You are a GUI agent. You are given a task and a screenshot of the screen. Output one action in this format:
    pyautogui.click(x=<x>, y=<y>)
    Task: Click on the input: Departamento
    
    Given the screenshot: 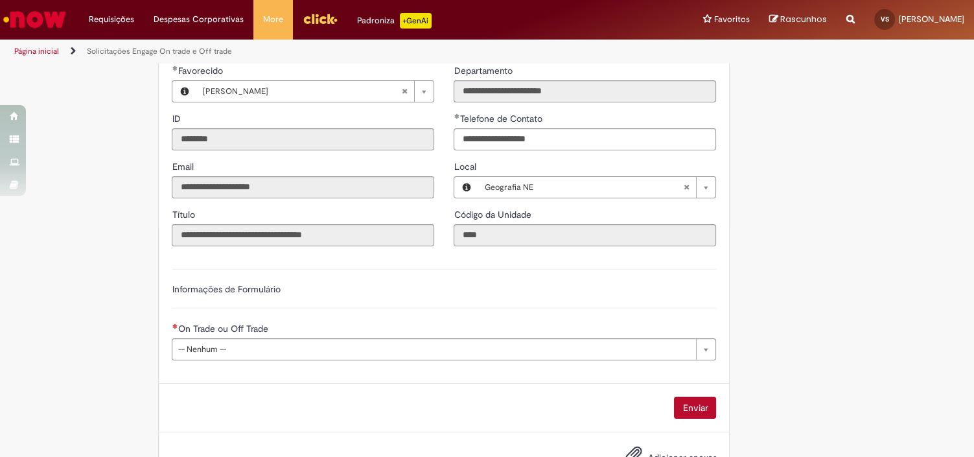 What is the action you would take?
    pyautogui.click(x=584, y=91)
    